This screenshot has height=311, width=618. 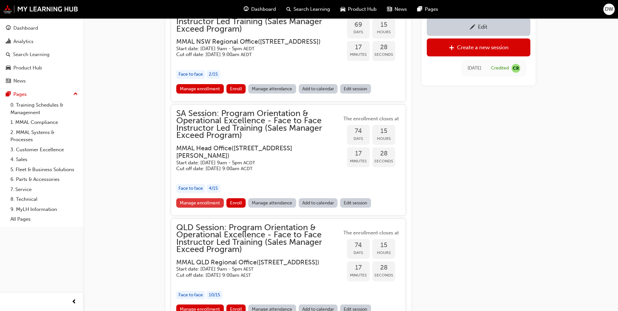 I want to click on div: Search Learning, so click(x=31, y=54).